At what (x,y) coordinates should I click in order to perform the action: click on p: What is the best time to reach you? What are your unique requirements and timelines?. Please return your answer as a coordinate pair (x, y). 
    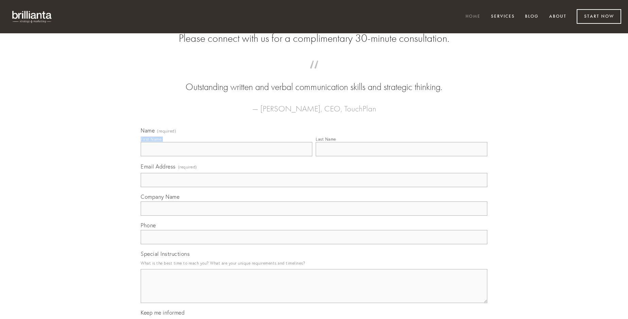
    Looking at the image, I should click on (314, 263).